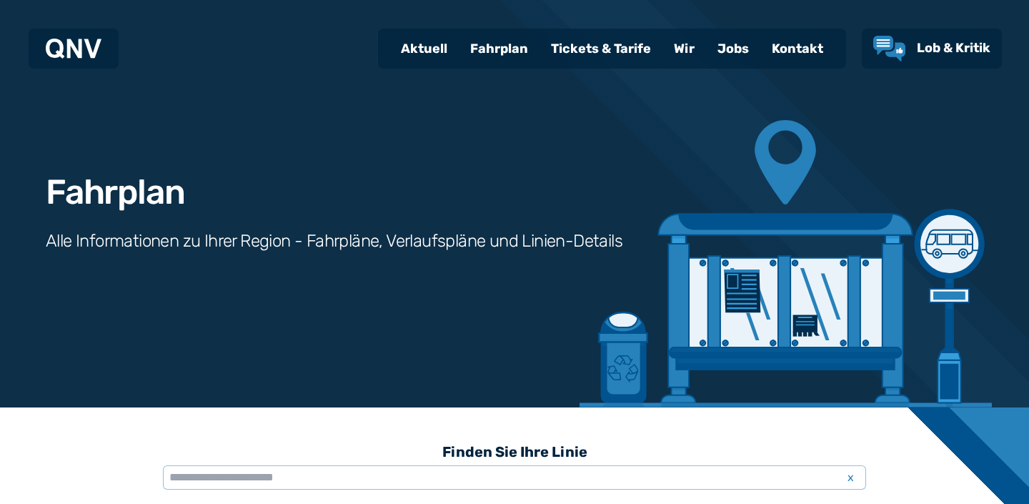 This screenshot has width=1029, height=504. What do you see at coordinates (499, 49) in the screenshot?
I see `div: Fahrplan` at bounding box center [499, 49].